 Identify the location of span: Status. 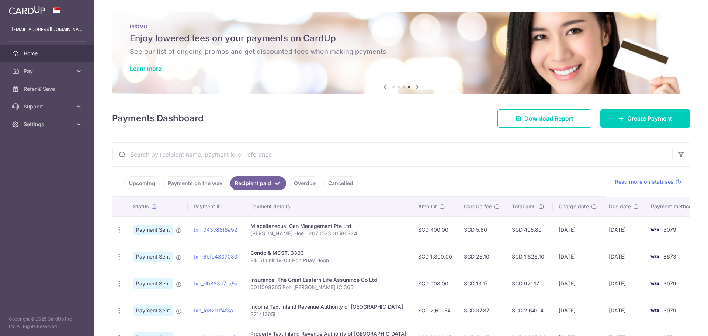
(141, 206).